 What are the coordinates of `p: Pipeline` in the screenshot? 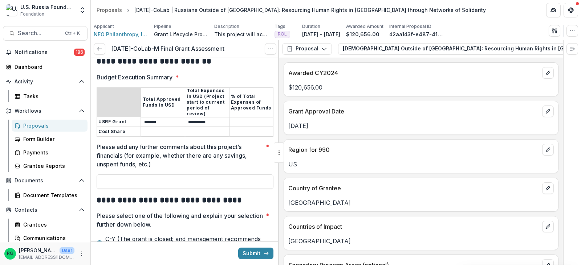 It's located at (163, 27).